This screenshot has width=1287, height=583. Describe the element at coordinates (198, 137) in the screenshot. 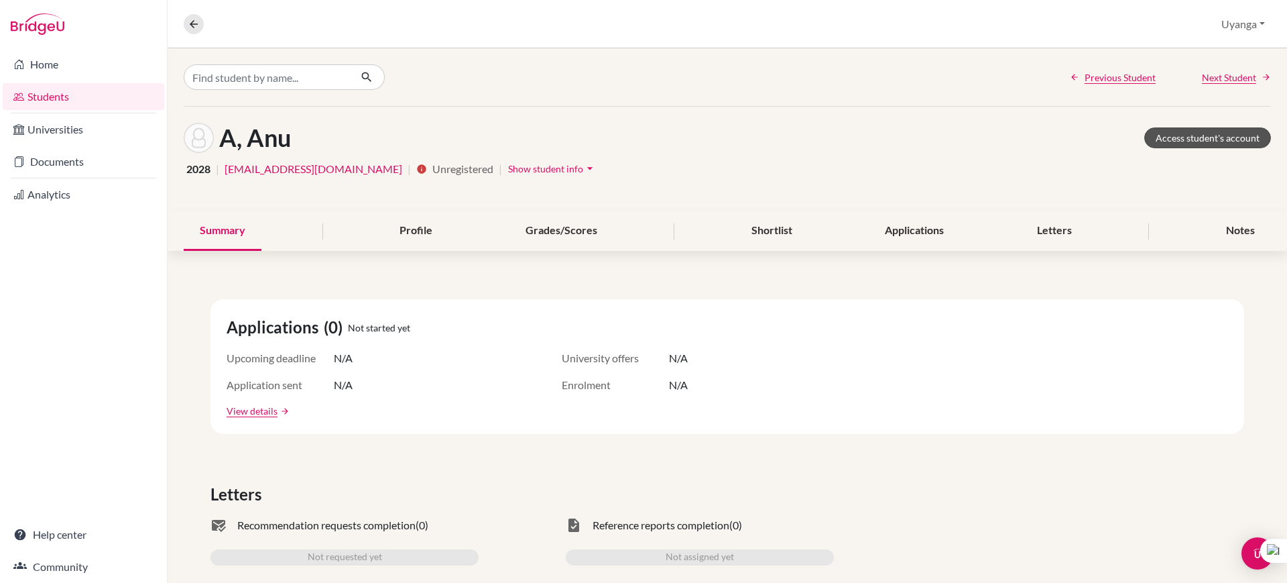

I see `img: Anu A's avatar` at that location.